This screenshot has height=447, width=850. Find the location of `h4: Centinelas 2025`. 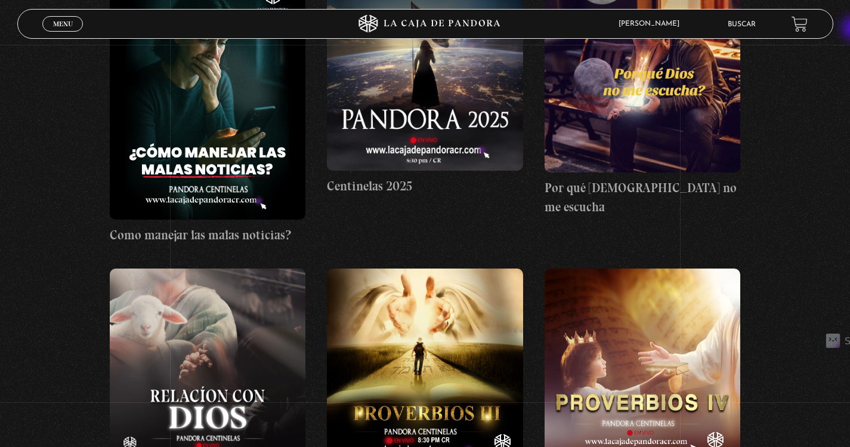

h4: Centinelas 2025 is located at coordinates (425, 186).